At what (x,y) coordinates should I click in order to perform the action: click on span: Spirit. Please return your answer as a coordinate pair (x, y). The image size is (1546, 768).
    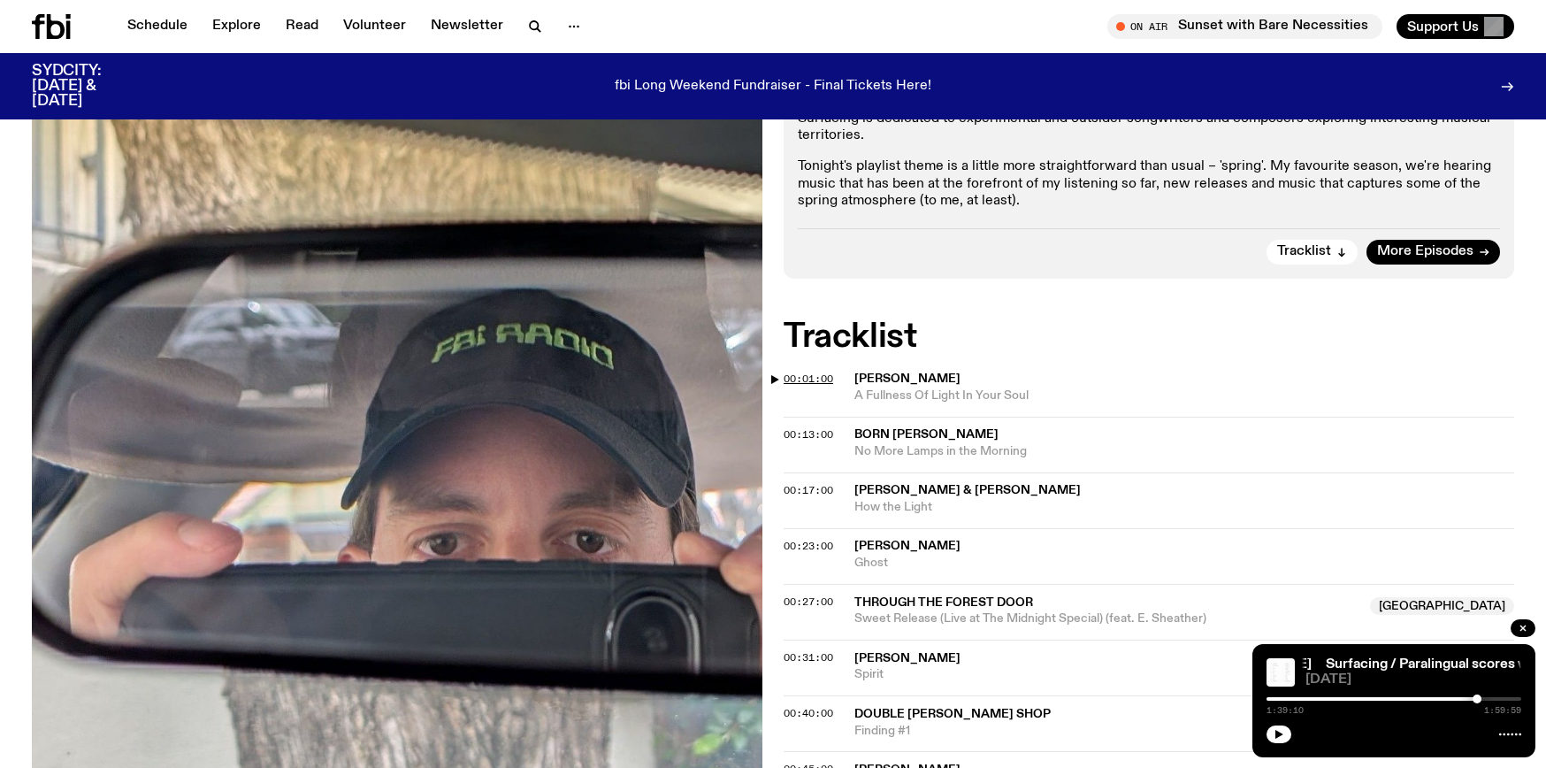
    Looking at the image, I should click on (1107, 674).